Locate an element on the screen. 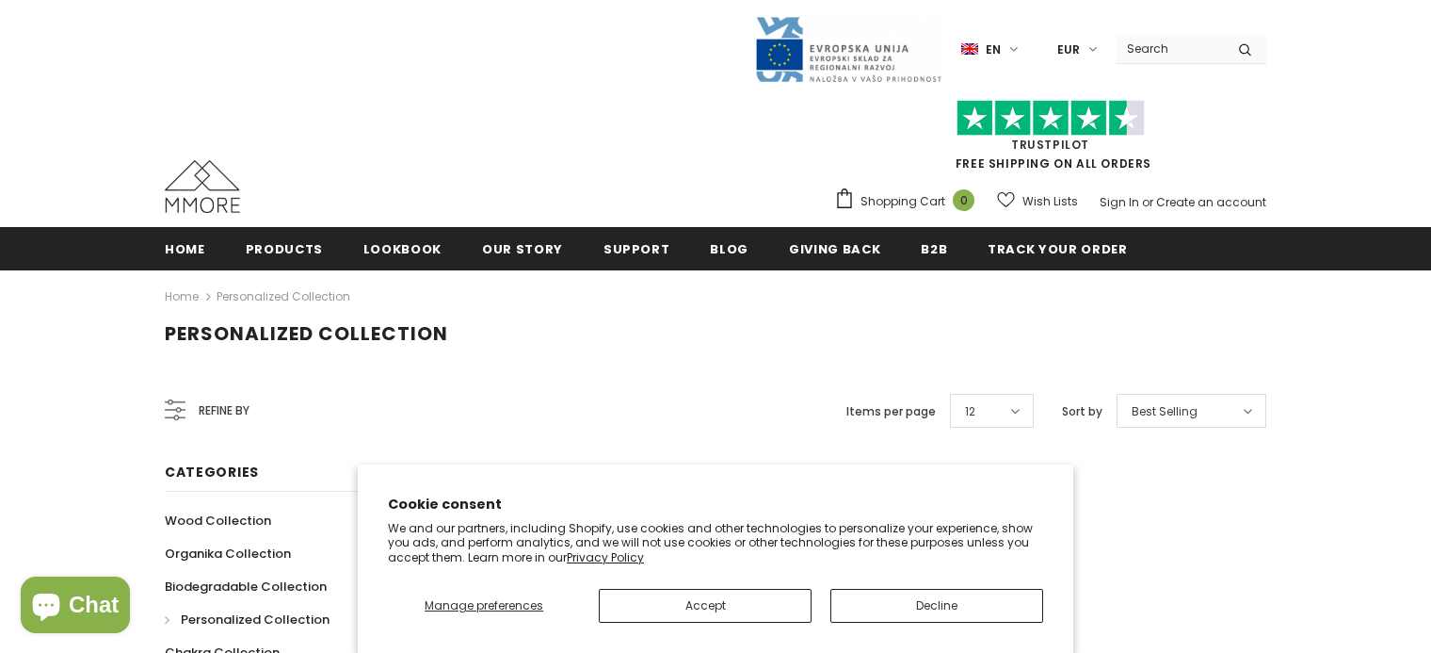  a: Wood Collection is located at coordinates (218, 520).